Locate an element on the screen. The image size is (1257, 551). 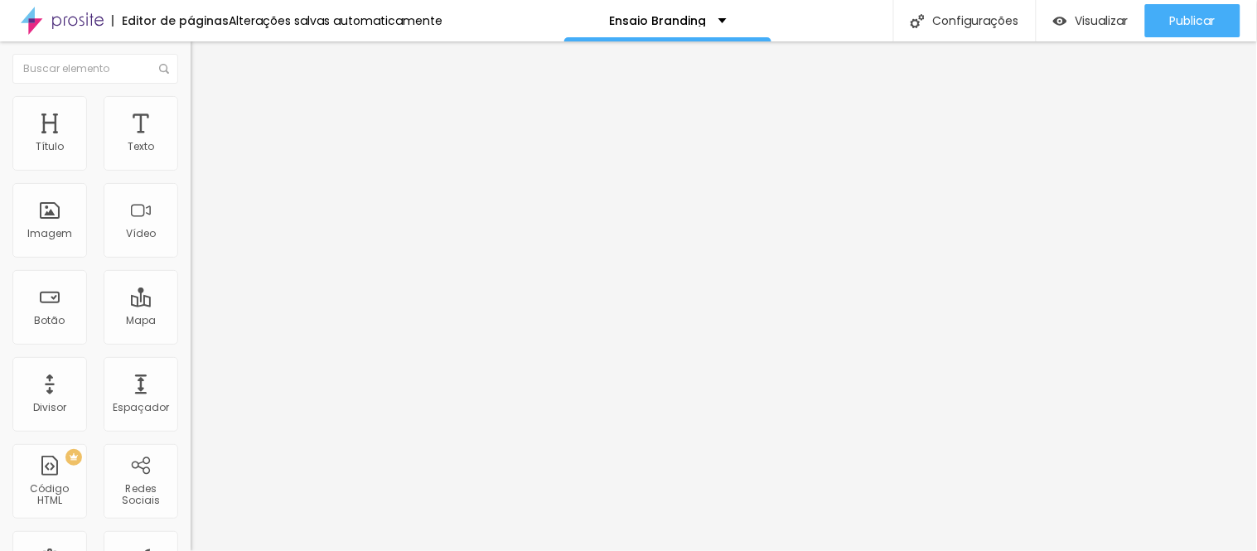
font: Configurações is located at coordinates (976, 21).